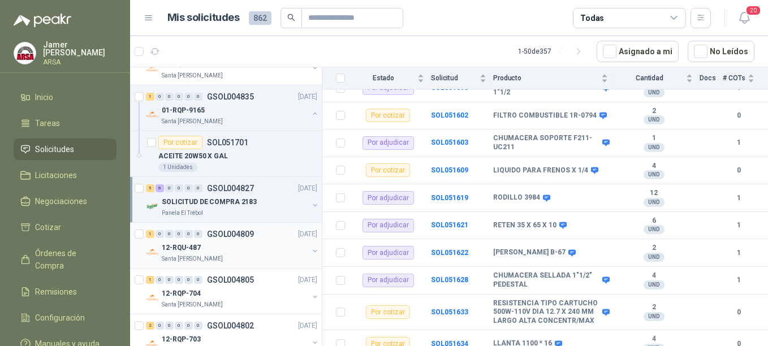 Image resolution: width=768 pixels, height=346 pixels. Describe the element at coordinates (209, 202) in the screenshot. I see `p: SOLICITUD DE COMPRA 2183` at that location.